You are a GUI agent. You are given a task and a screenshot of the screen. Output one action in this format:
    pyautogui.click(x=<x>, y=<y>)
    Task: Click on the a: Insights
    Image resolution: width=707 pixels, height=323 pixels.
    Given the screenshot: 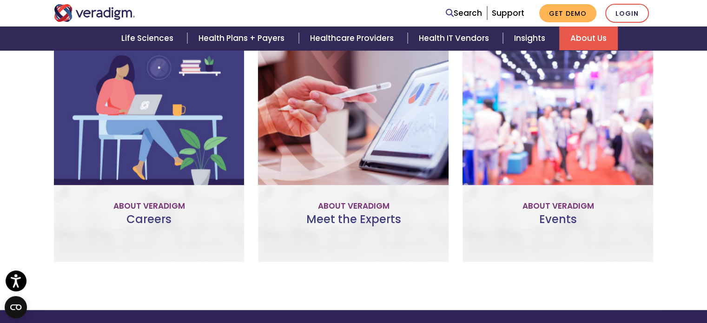 What is the action you would take?
    pyautogui.click(x=531, y=38)
    